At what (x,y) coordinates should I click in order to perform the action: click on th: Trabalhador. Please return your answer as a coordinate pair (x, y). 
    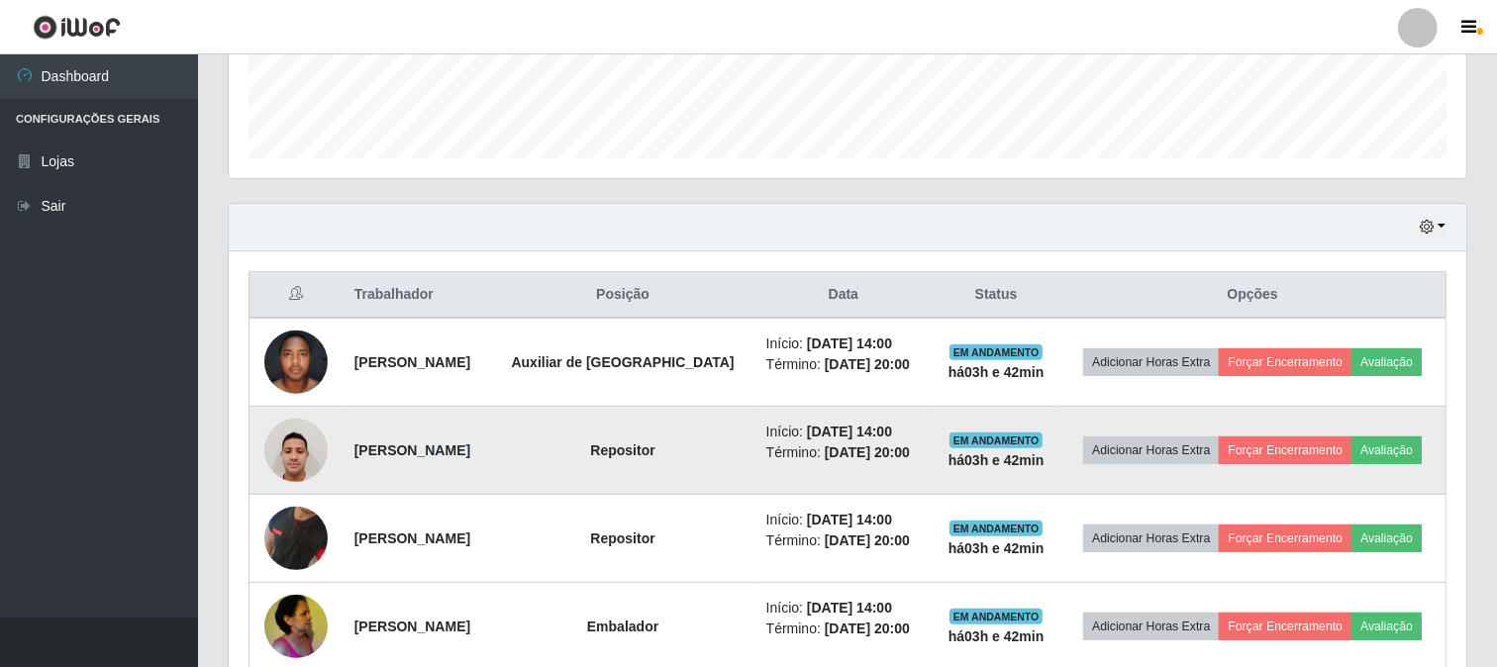
    Looking at the image, I should click on (417, 295).